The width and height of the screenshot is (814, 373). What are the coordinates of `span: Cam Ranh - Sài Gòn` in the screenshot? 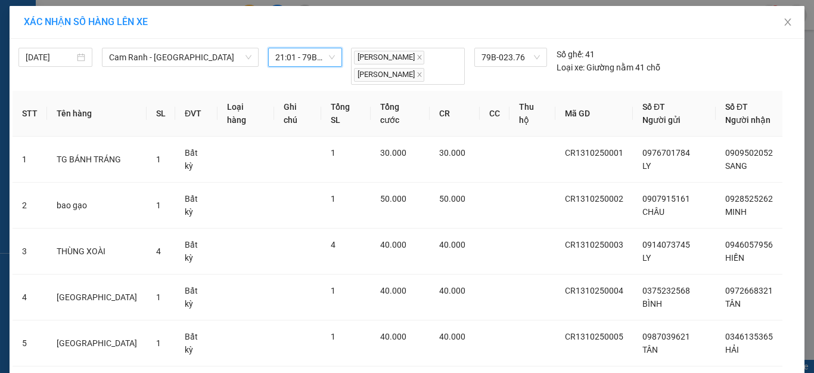 It's located at (180, 57).